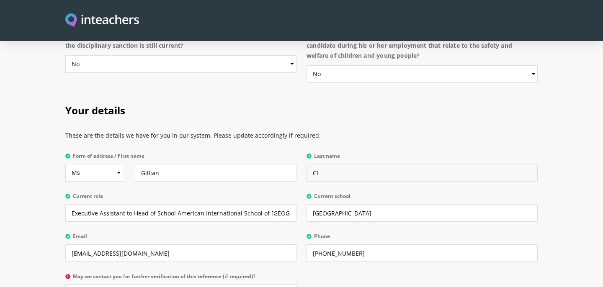 The image size is (603, 287). I want to click on label: Has the candidate been subject to any disciplinary procedures where the disciplinary sanction is ..., so click(181, 43).